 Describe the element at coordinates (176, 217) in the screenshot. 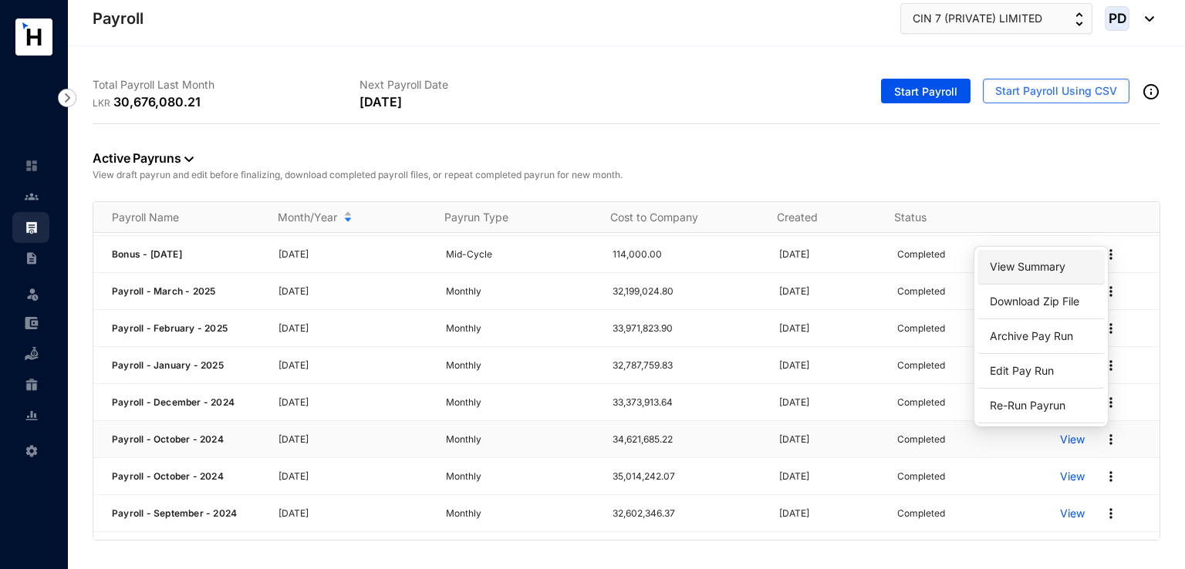

I see `th: Payroll Name` at that location.